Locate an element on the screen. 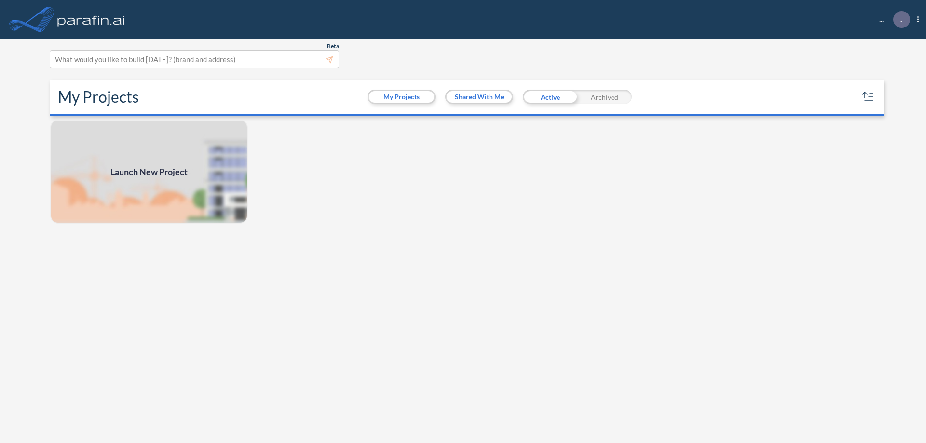 Image resolution: width=926 pixels, height=443 pixels. span: Beta is located at coordinates (333, 46).